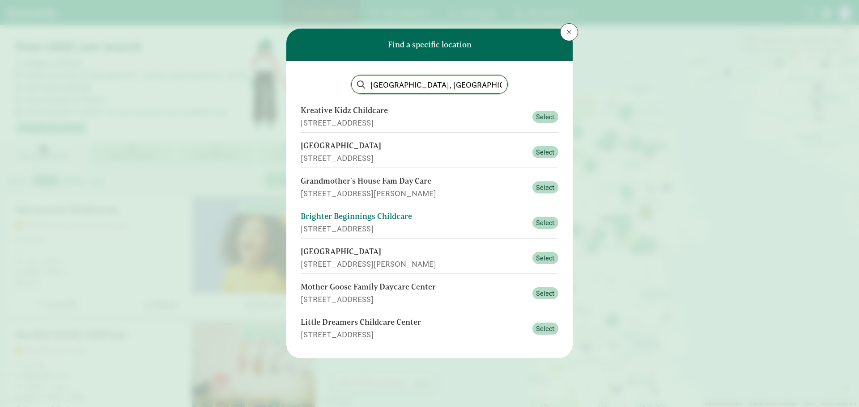  Describe the element at coordinates (414, 216) in the screenshot. I see `div: Brighter Beginnings Childcare` at that location.